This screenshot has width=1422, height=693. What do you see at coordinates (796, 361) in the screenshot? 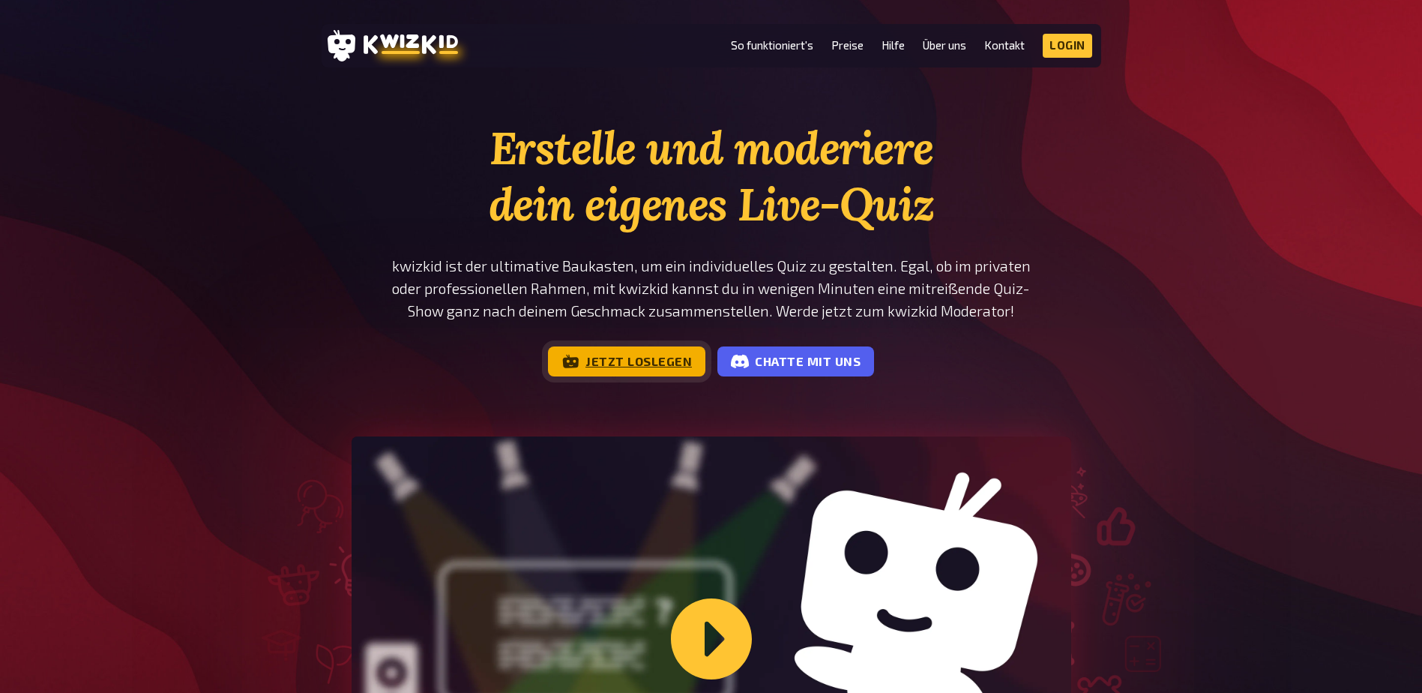
I see `a: Chatte mit uns` at bounding box center [796, 361].